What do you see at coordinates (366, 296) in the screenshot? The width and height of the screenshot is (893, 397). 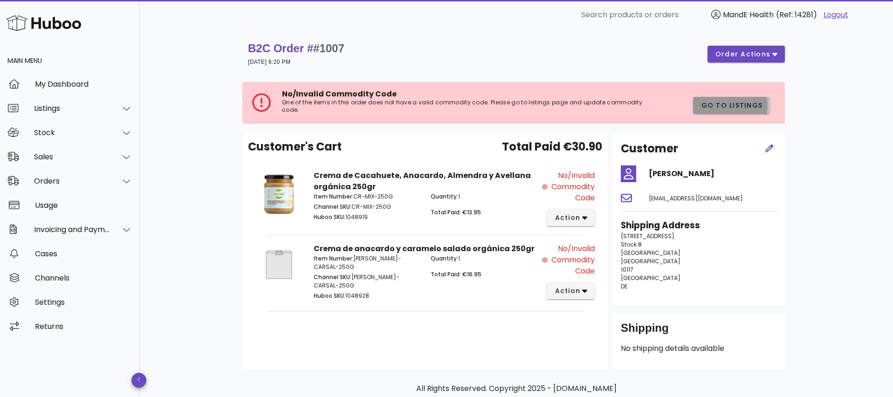 I see `p: 1048928` at bounding box center [366, 296].